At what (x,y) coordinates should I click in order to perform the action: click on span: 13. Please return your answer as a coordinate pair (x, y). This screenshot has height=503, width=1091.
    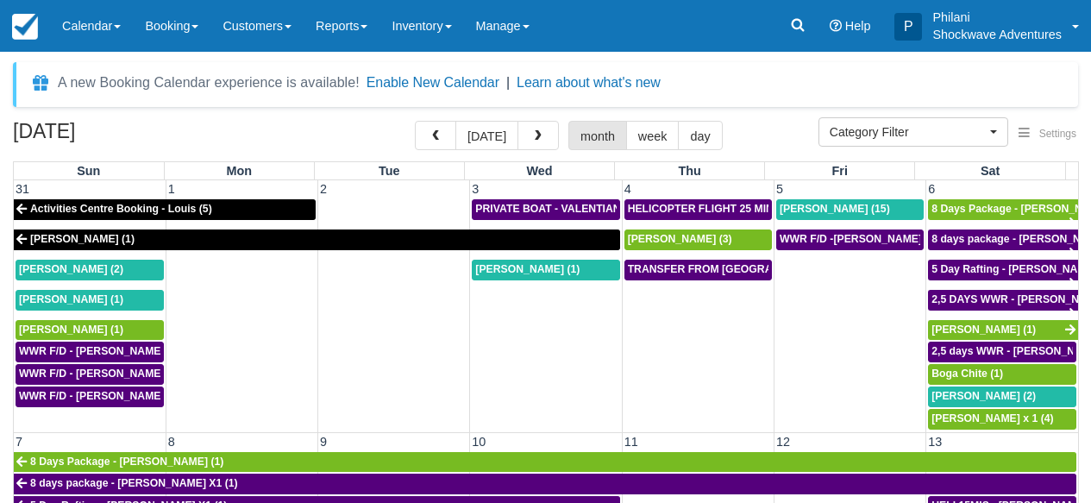
    Looking at the image, I should click on (935, 441).